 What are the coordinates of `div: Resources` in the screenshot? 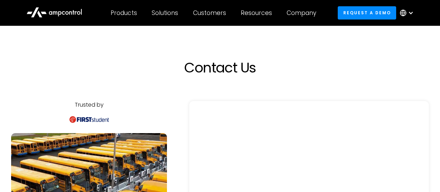 It's located at (256, 13).